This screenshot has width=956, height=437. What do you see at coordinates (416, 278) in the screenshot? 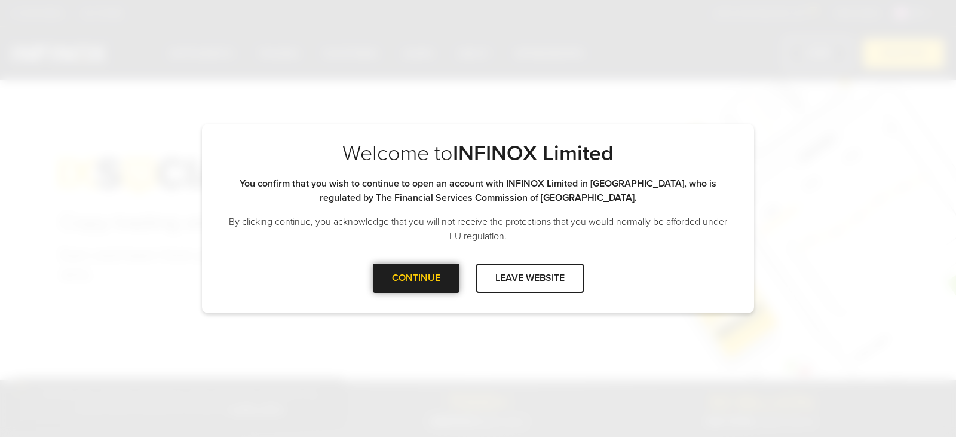
I see `div: CONTINUE` at bounding box center [416, 278].